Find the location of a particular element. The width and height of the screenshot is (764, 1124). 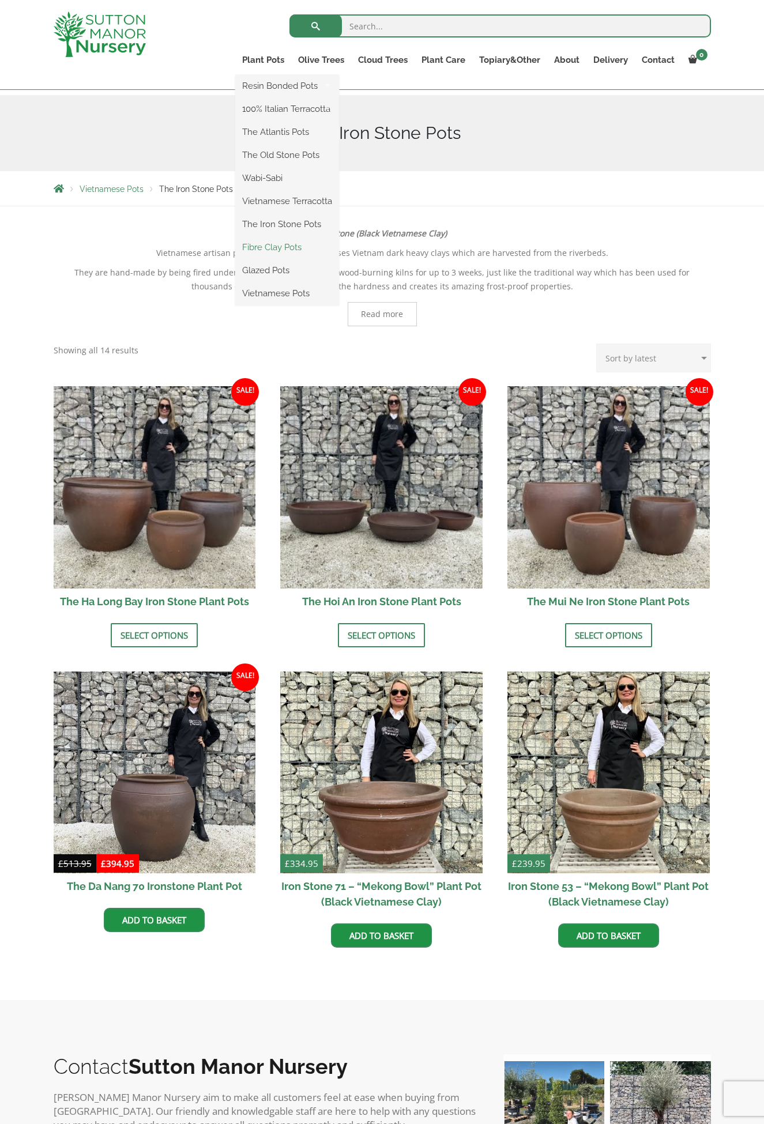

span: Vietnamese Pots is located at coordinates (111, 189).